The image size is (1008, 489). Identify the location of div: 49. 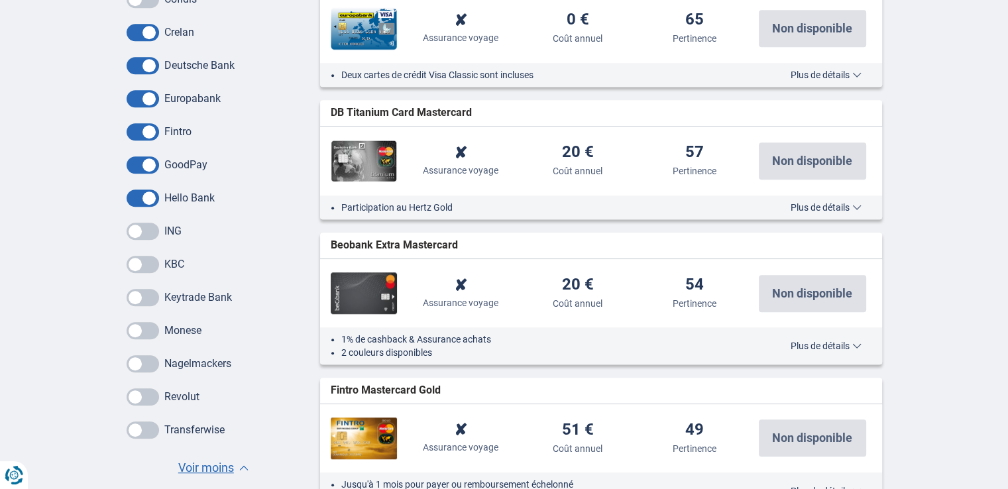
(694, 430).